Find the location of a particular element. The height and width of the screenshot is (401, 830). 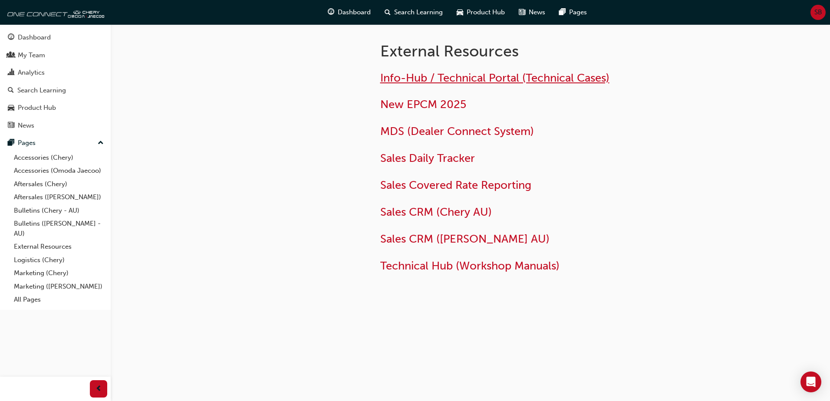

span: prev-icon is located at coordinates (99, 389).